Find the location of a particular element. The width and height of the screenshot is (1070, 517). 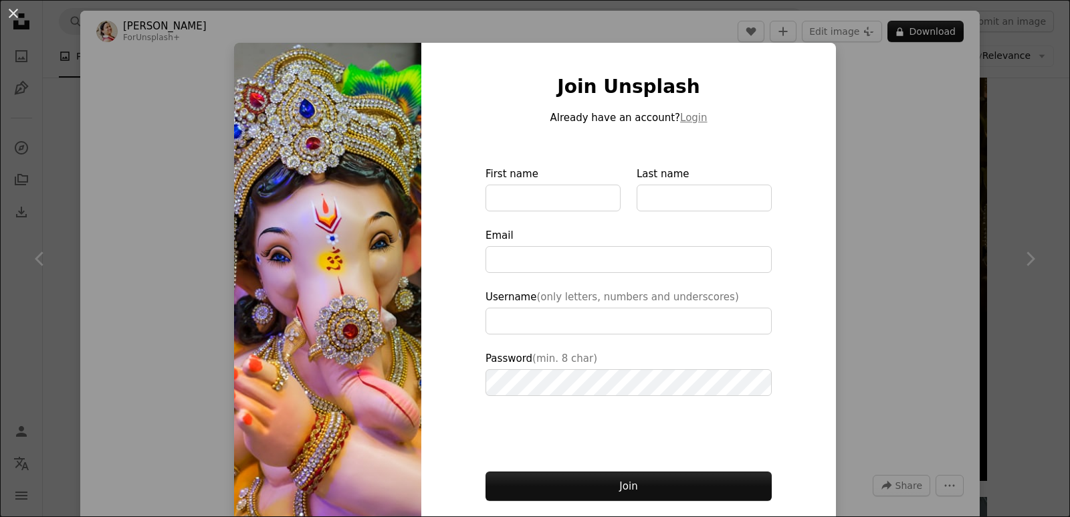

label: Password is located at coordinates (629, 373).